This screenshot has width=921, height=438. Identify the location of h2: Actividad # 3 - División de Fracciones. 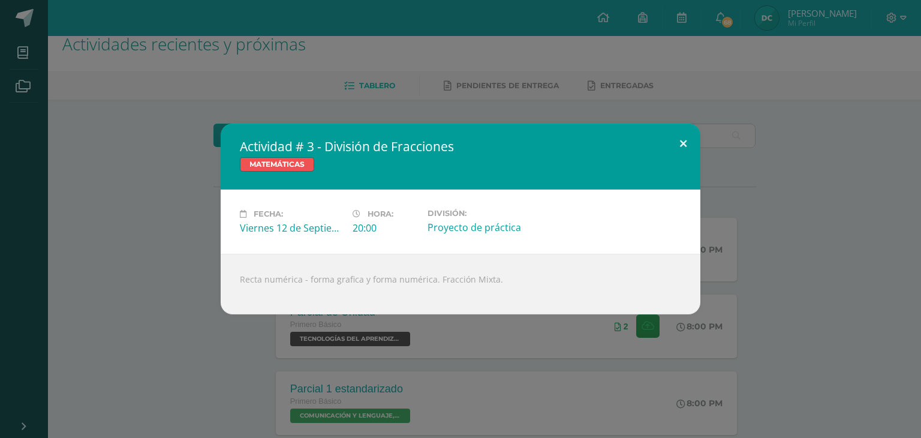
(461, 146).